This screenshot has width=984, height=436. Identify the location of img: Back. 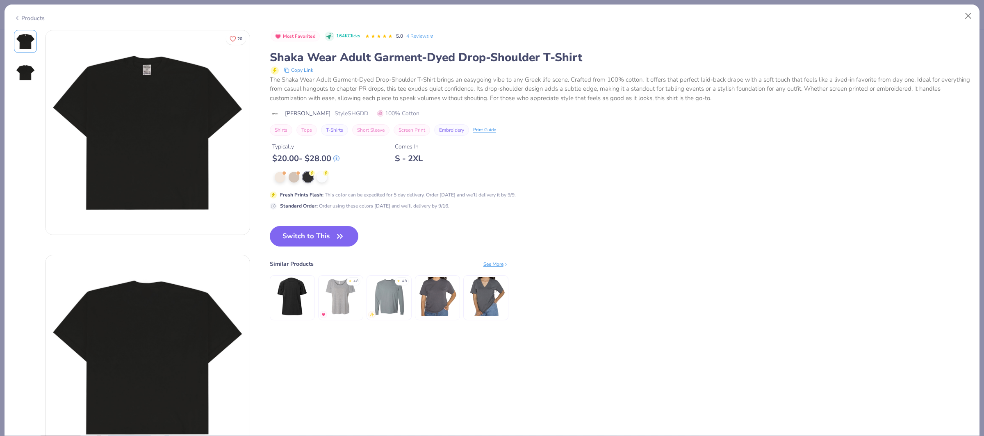
(25, 73).